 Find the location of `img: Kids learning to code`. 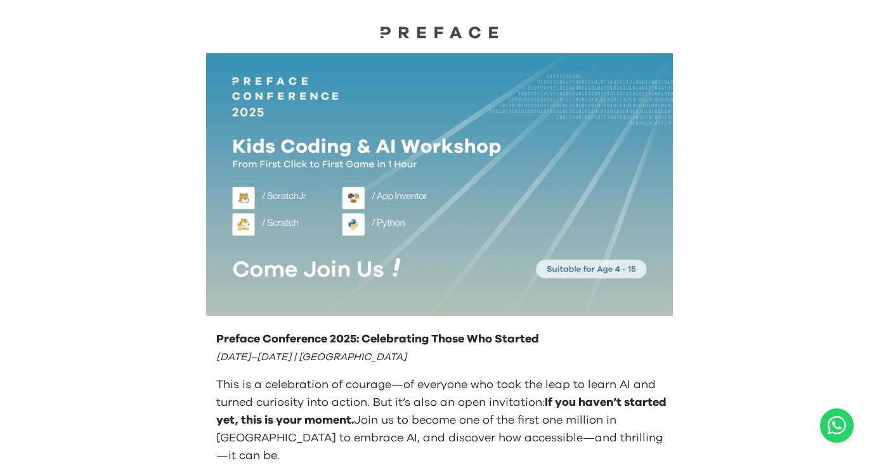

img: Kids learning to code is located at coordinates (440, 185).